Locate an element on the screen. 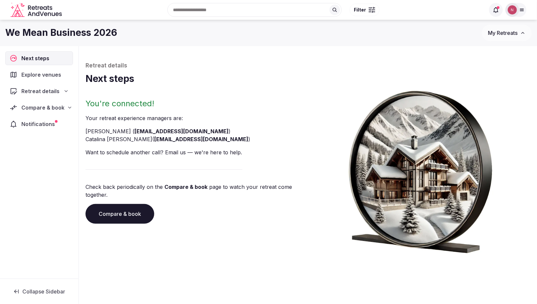 The height and width of the screenshot is (304, 537). h1: Next steps is located at coordinates (308, 79).